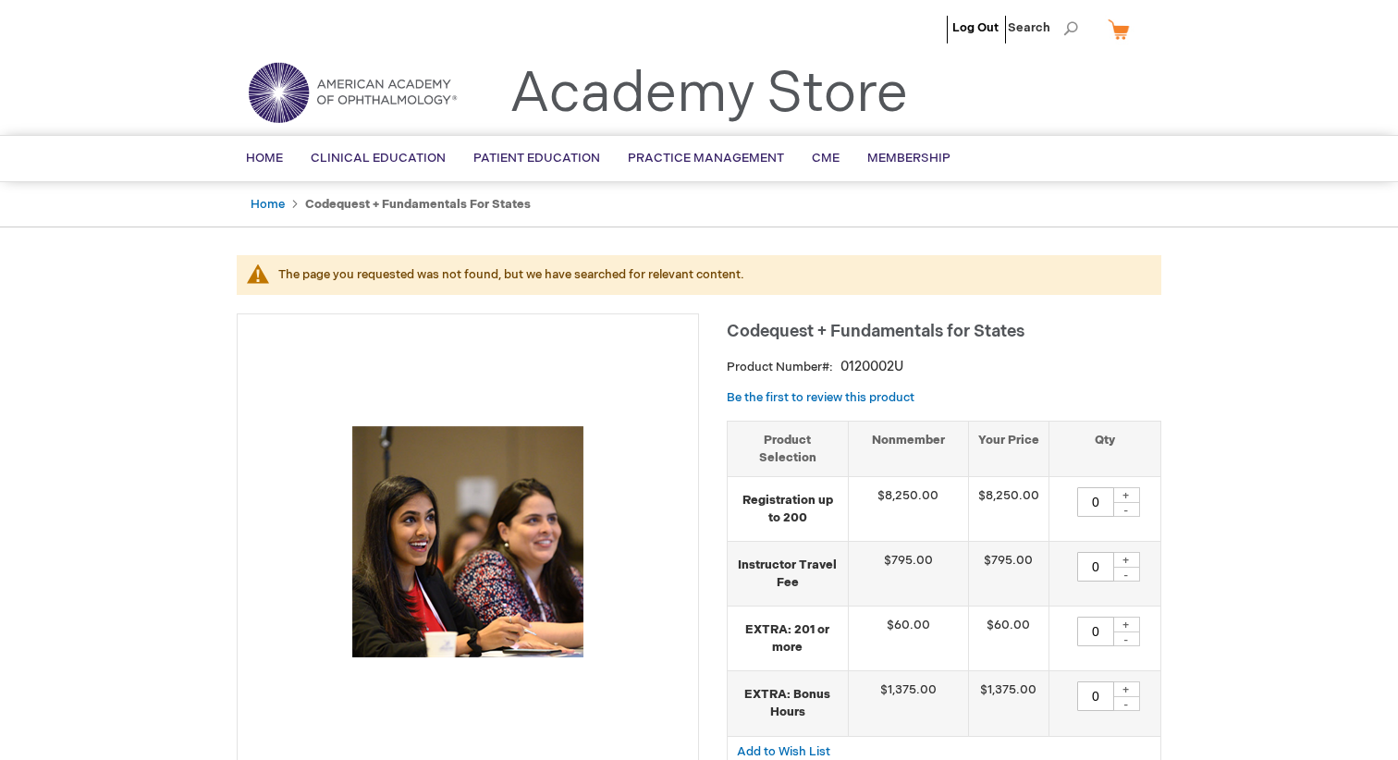 This screenshot has height=760, width=1398. What do you see at coordinates (710, 275) in the screenshot?
I see `div: The page you requested was not found, but we have searched for relevant content.` at bounding box center [710, 275].